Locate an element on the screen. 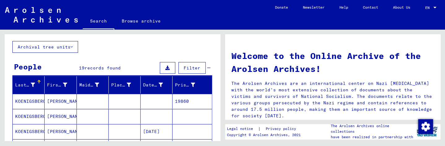 The image size is (445, 146). span: EN is located at coordinates (428, 8).